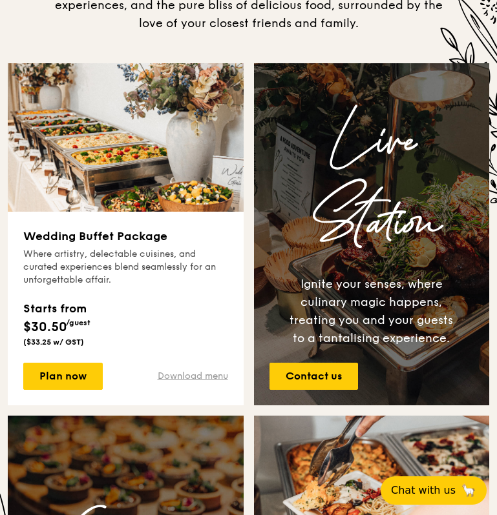 Image resolution: width=497 pixels, height=515 pixels. What do you see at coordinates (371, 311) in the screenshot?
I see `div: Ignite your senses, where culinary magic happens, treating you and your guests to a tantalising e...` at bounding box center [371, 311].